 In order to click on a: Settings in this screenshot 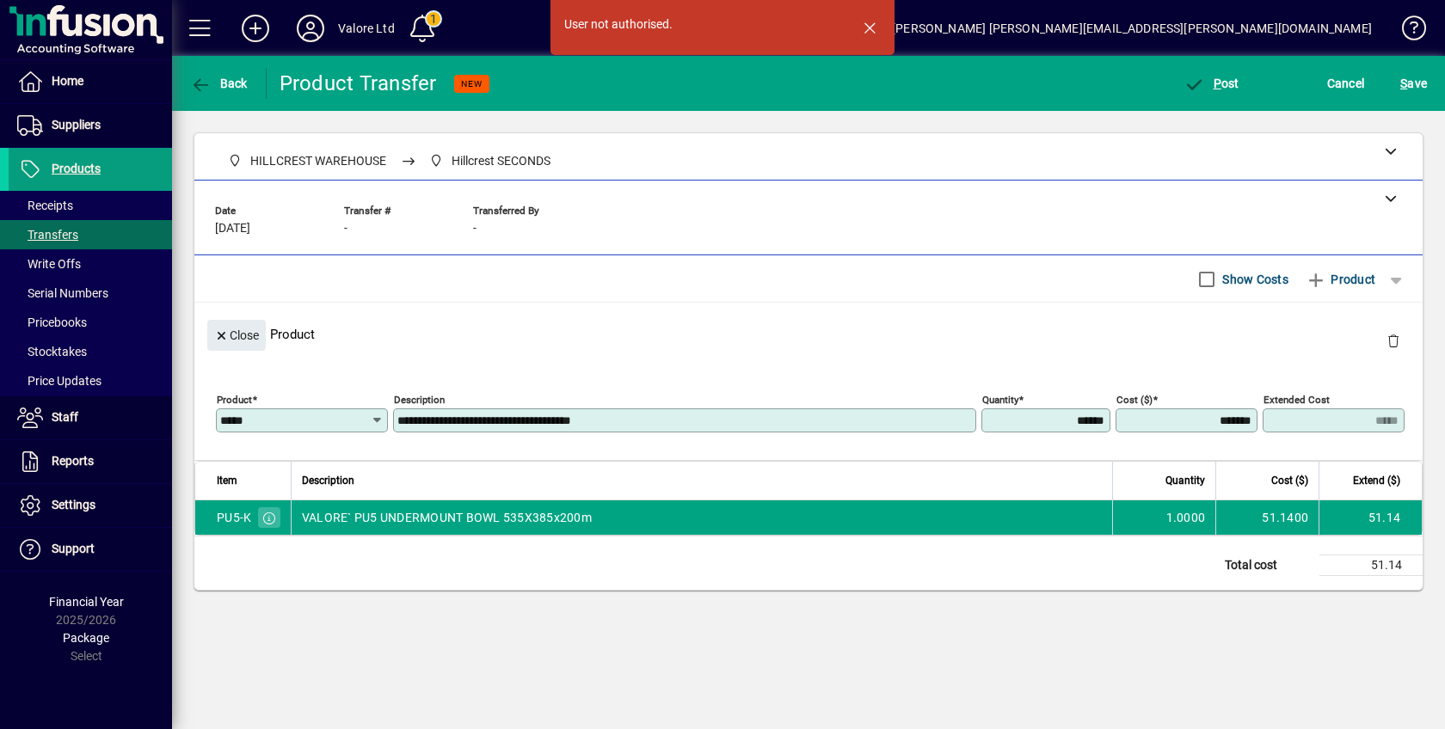, I will do `click(90, 506)`.